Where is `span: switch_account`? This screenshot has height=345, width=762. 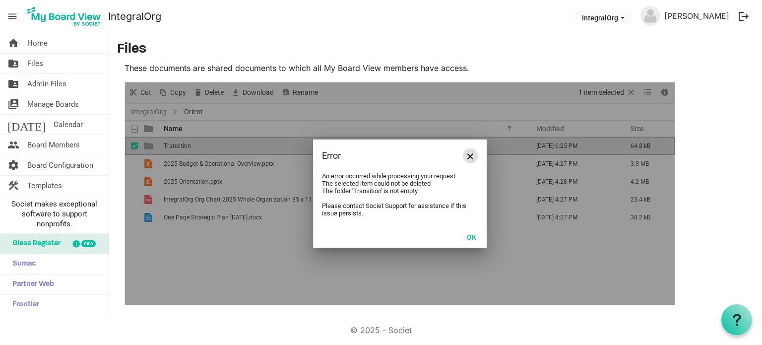
span: switch_account is located at coordinates (13, 104).